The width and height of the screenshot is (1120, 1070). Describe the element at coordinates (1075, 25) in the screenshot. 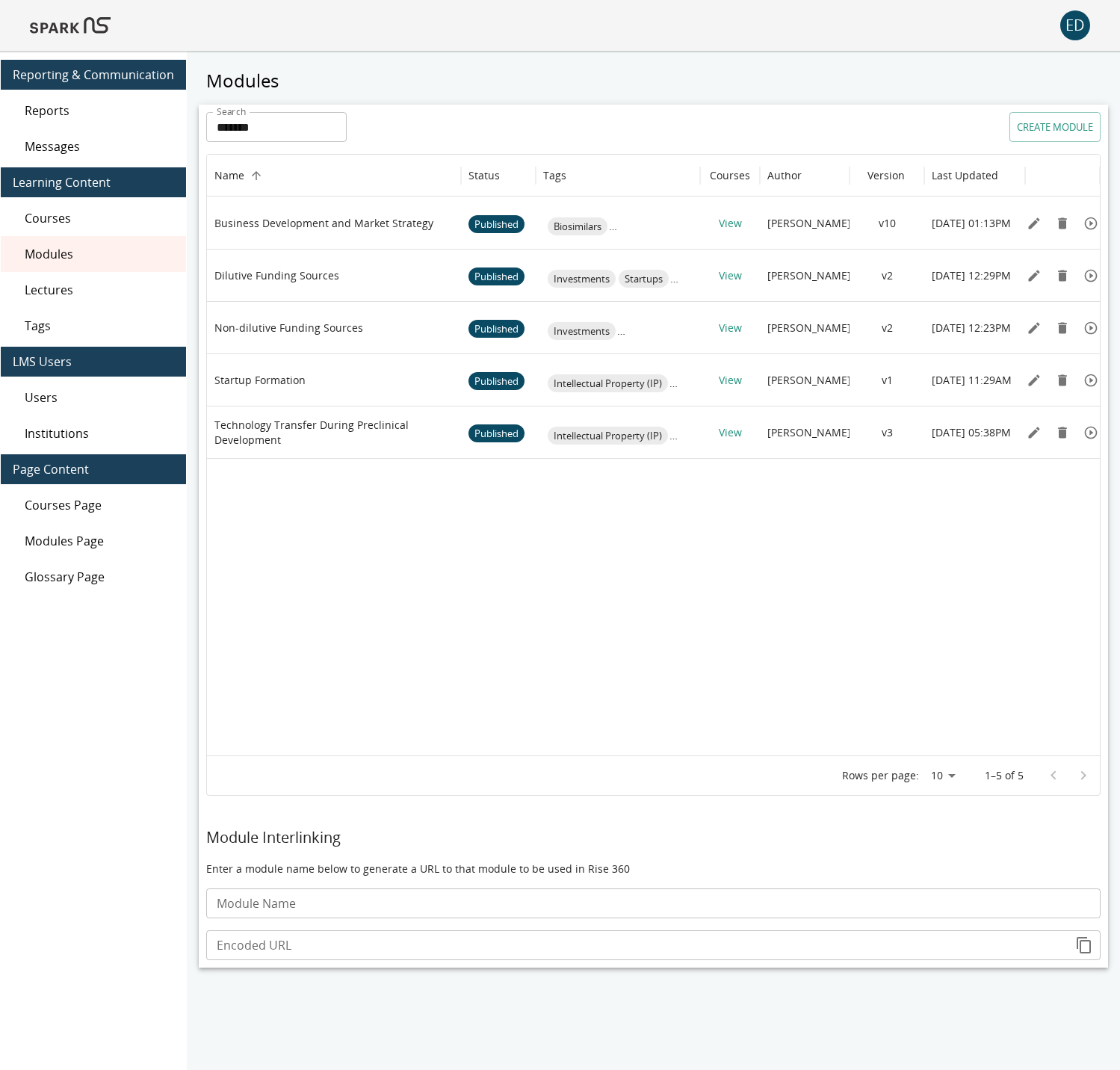

I see `div: ED` at that location.